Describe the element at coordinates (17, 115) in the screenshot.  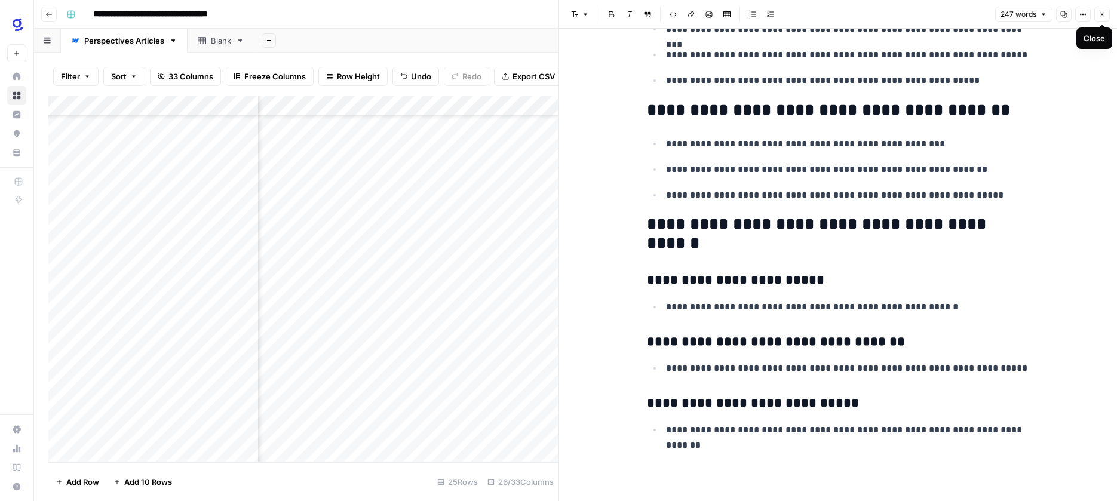
I see `a: Insights` at that location.